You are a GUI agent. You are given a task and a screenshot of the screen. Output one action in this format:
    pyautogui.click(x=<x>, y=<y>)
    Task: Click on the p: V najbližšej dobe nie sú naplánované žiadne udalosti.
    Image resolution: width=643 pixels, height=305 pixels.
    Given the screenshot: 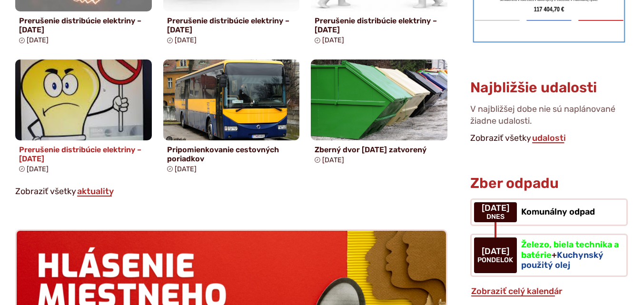 What is the action you would take?
    pyautogui.click(x=548, y=117)
    